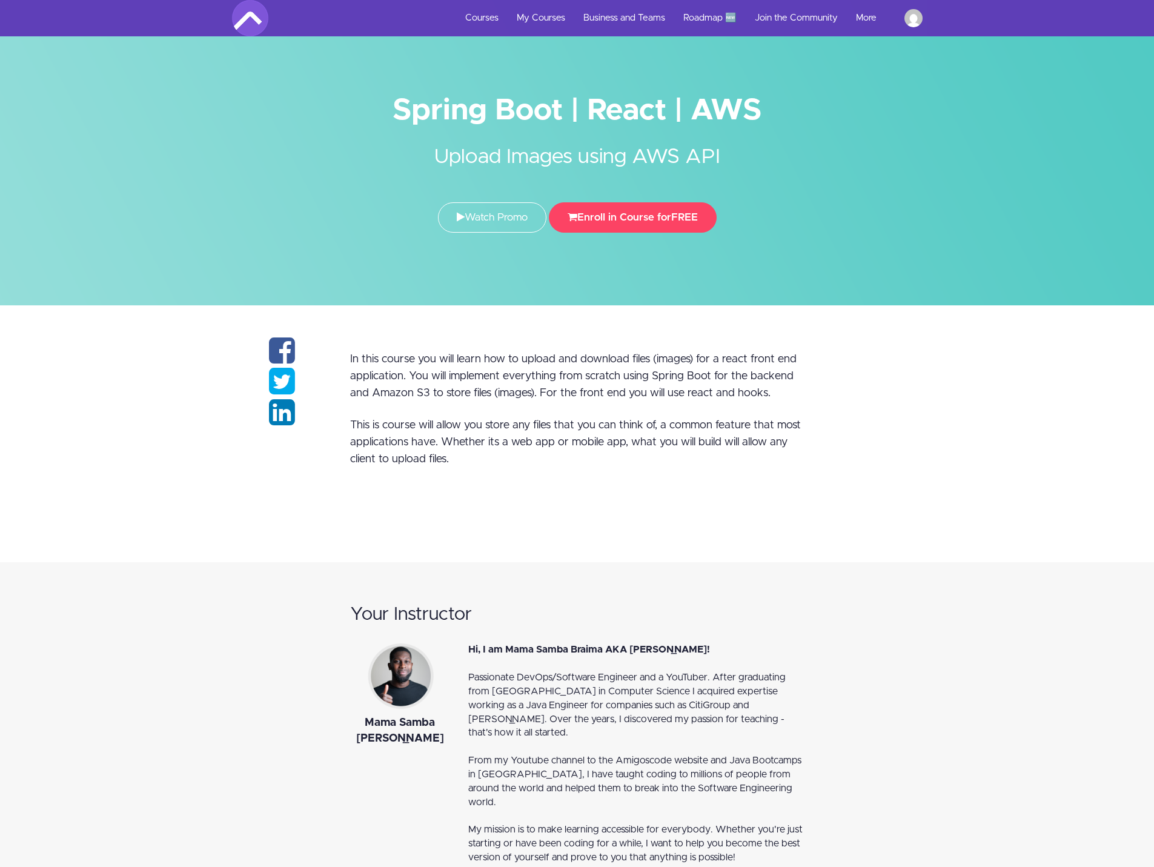 The width and height of the screenshot is (1154, 867). I want to click on button: Enroll in Course forFREE, so click(632, 217).